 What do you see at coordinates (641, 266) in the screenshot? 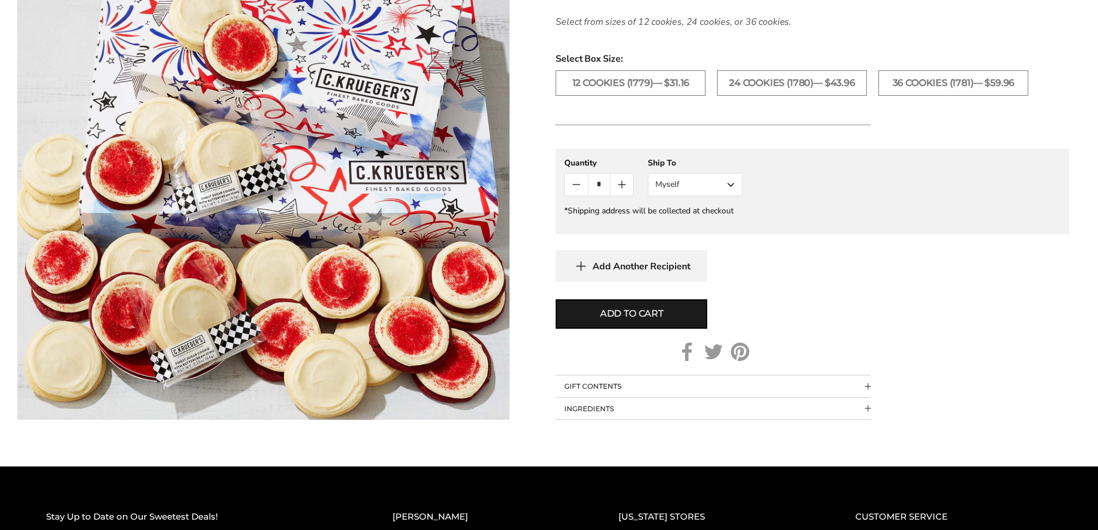
I see `span: Add Another Recipient` at bounding box center [641, 266].